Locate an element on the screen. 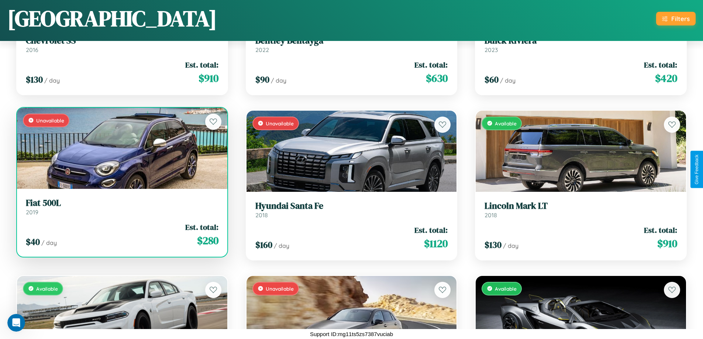  h3: Hyundai Santa Fe is located at coordinates (352, 206).